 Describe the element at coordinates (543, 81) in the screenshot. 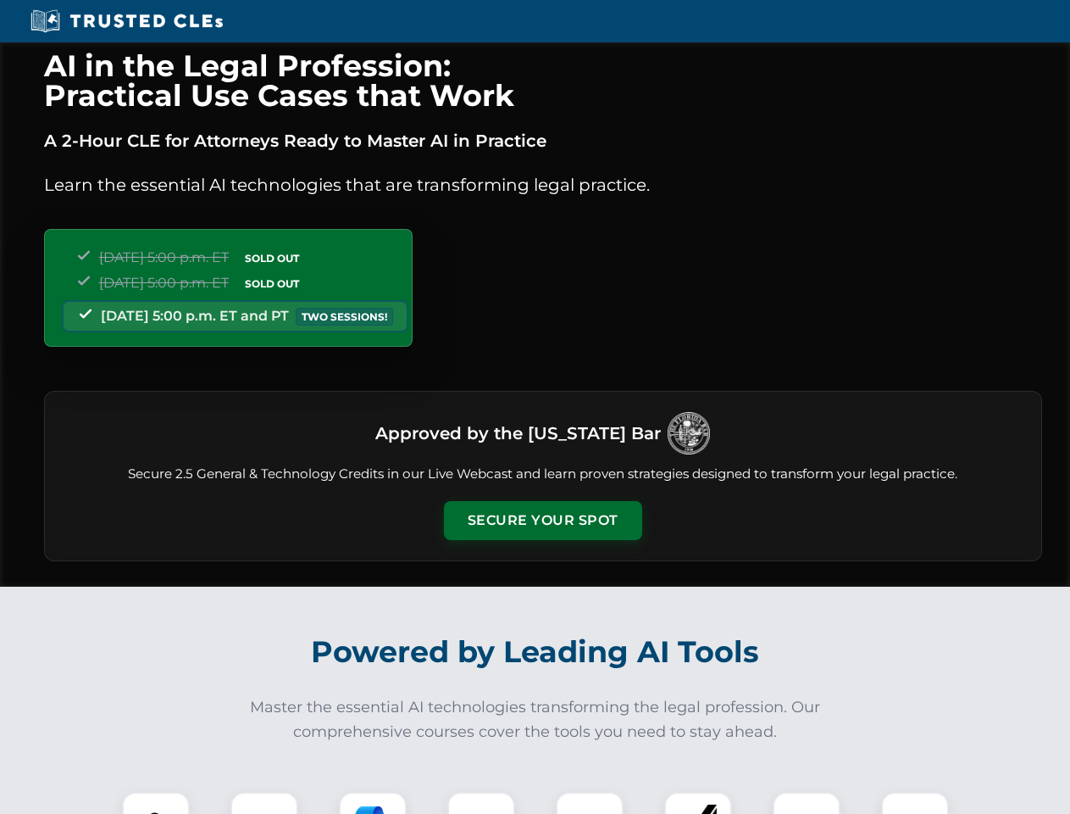

I see `h1: AI in the Legal Profession: Practical Use Cases that Work` at that location.